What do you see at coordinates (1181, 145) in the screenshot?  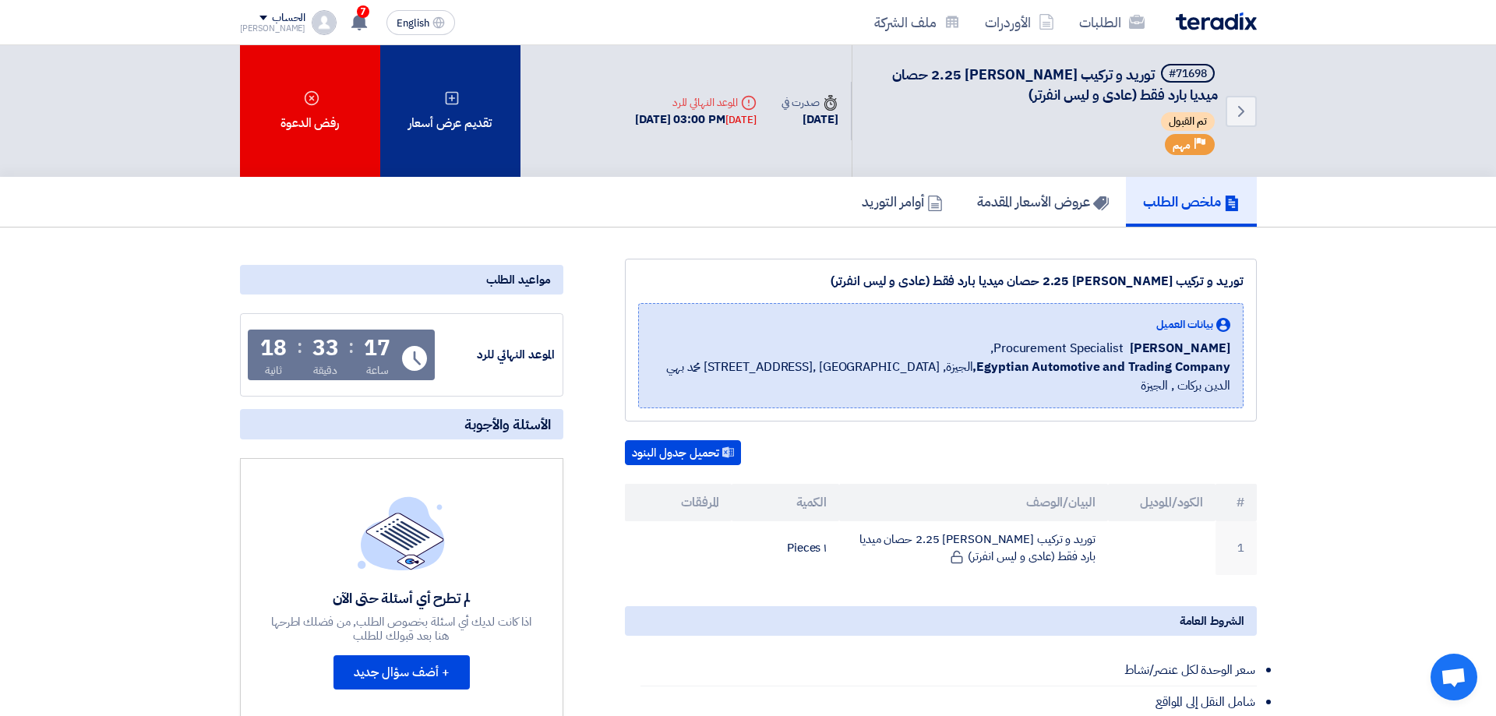 I see `span: مهم` at bounding box center [1181, 145].